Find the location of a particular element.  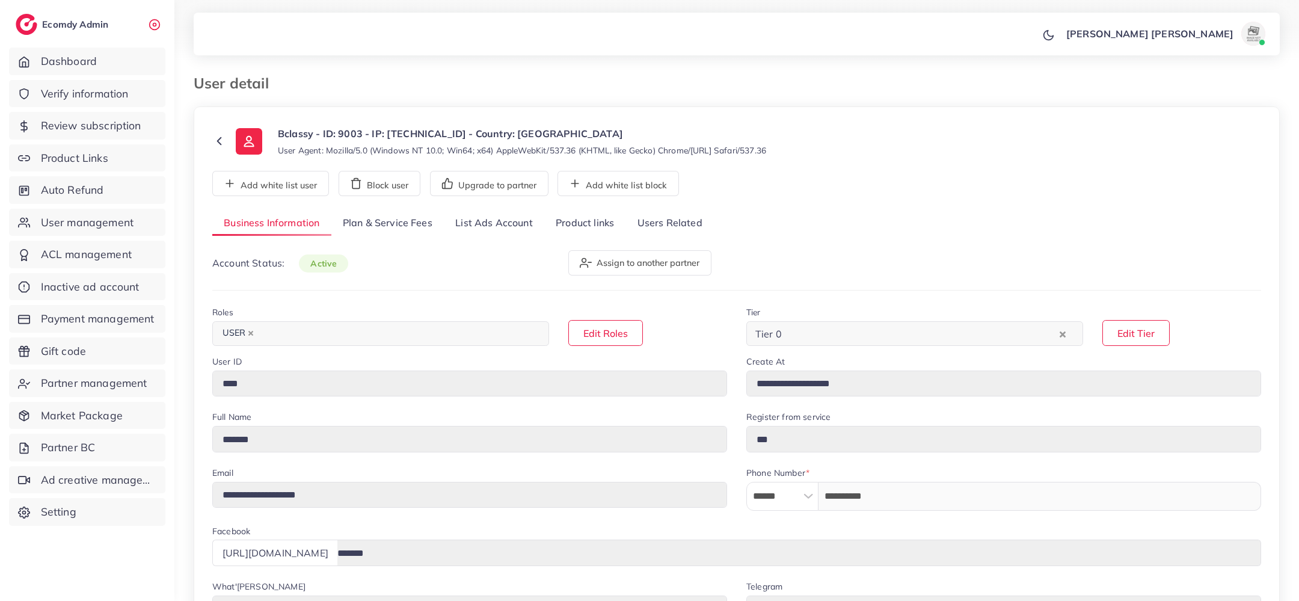

a: Partner BC is located at coordinates (87, 447).